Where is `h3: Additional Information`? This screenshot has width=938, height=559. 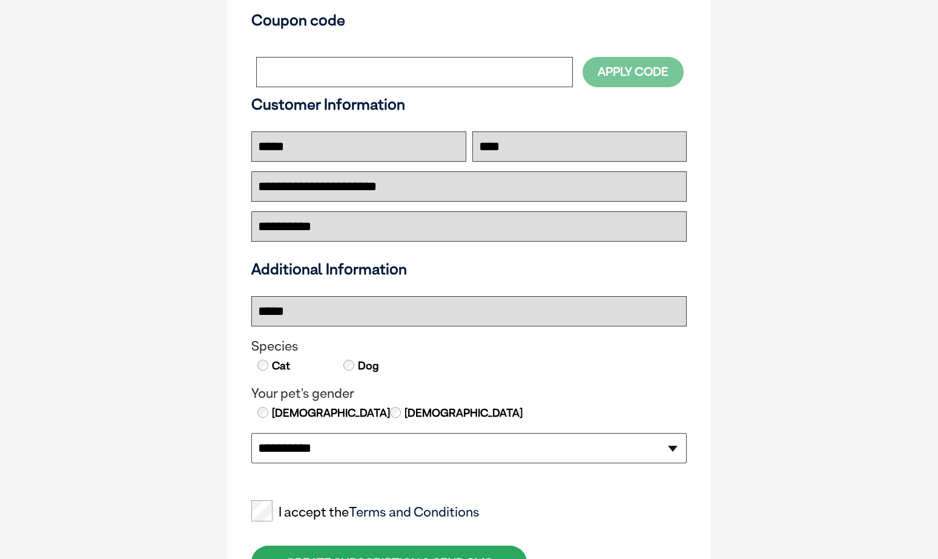
h3: Additional Information is located at coordinates (469, 269).